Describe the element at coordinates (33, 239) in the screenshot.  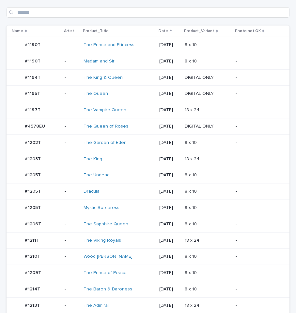
I see `p: #1211T` at that location.